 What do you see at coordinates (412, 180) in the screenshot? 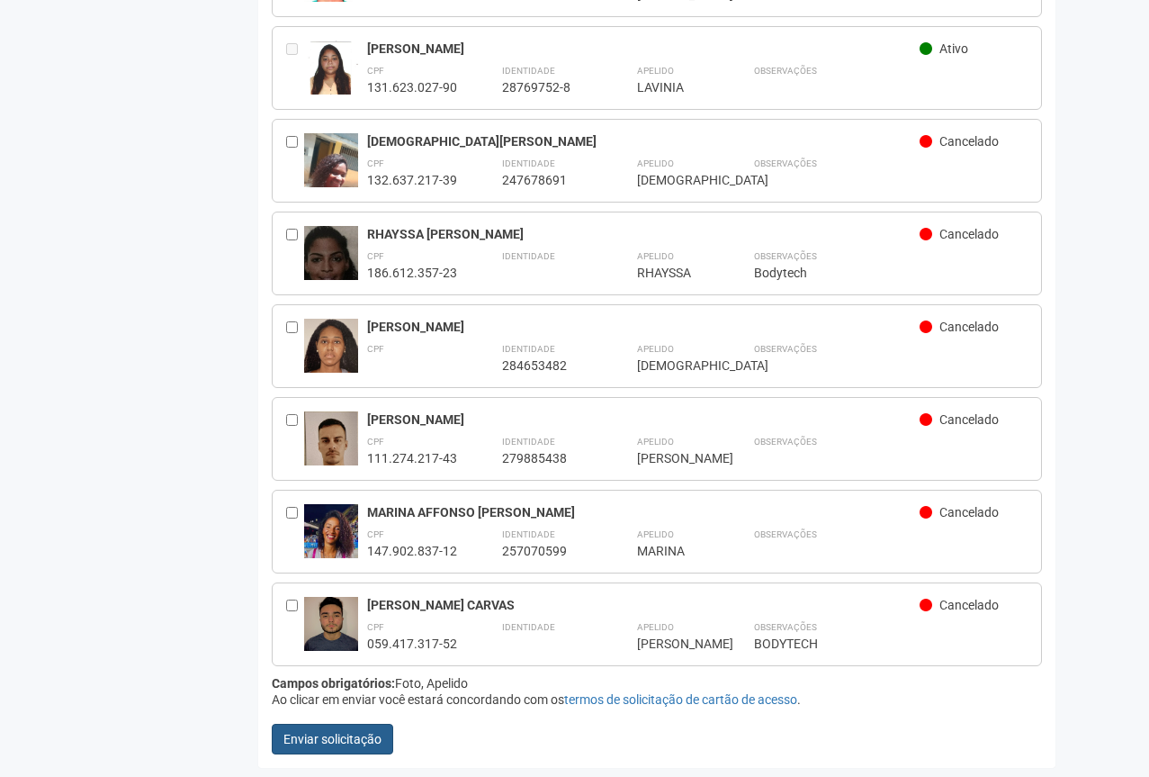
I see `div: 132.637.217-39` at bounding box center [412, 180].